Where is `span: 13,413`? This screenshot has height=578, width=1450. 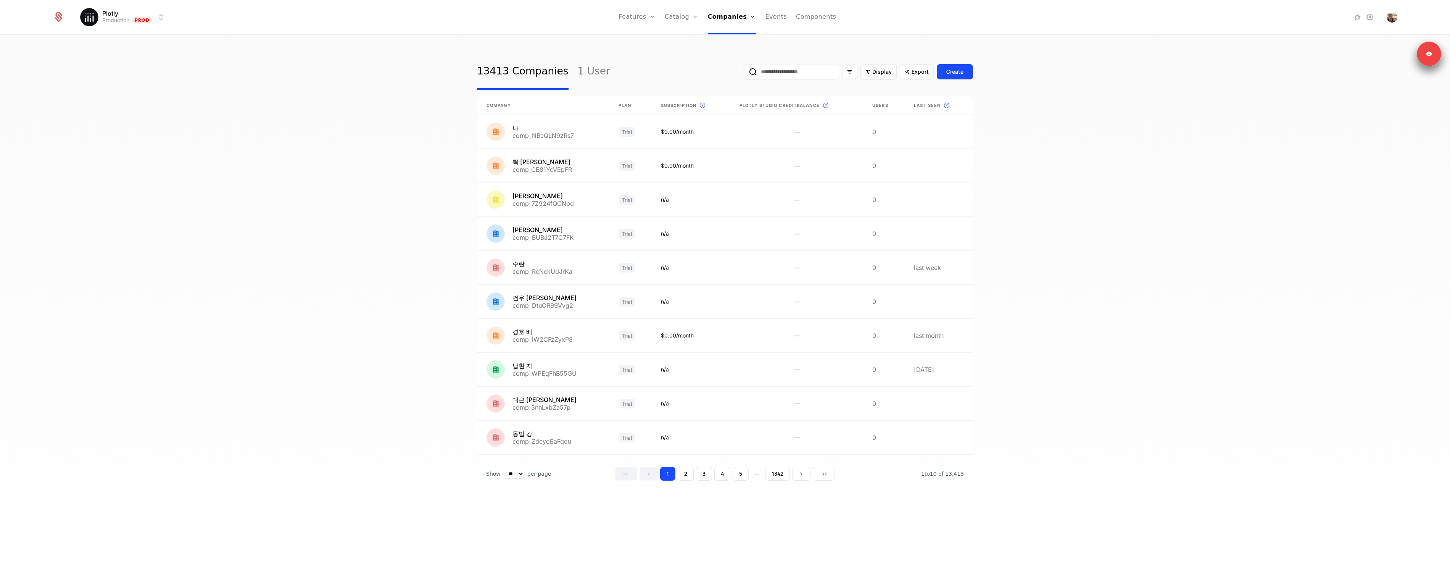 span: 13,413 is located at coordinates (942, 474).